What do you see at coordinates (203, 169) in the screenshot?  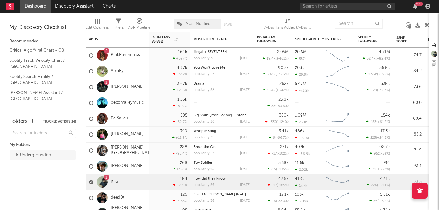 I see `div: popularity: 13` at bounding box center [203, 169].